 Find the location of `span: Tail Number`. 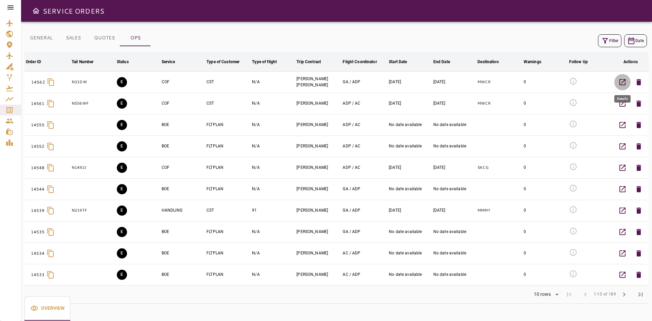

span: Tail Number is located at coordinates (87, 62).